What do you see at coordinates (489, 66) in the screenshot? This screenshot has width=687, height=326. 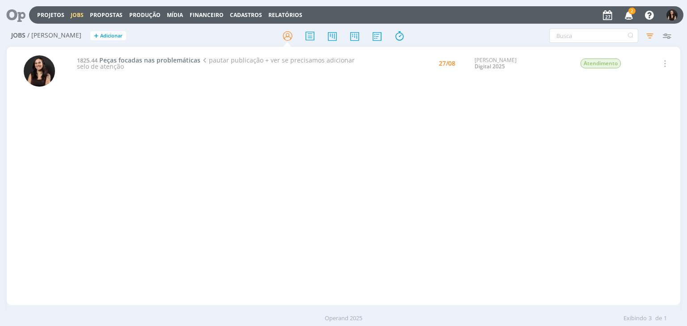 I see `a: Digital 2025` at bounding box center [489, 66].